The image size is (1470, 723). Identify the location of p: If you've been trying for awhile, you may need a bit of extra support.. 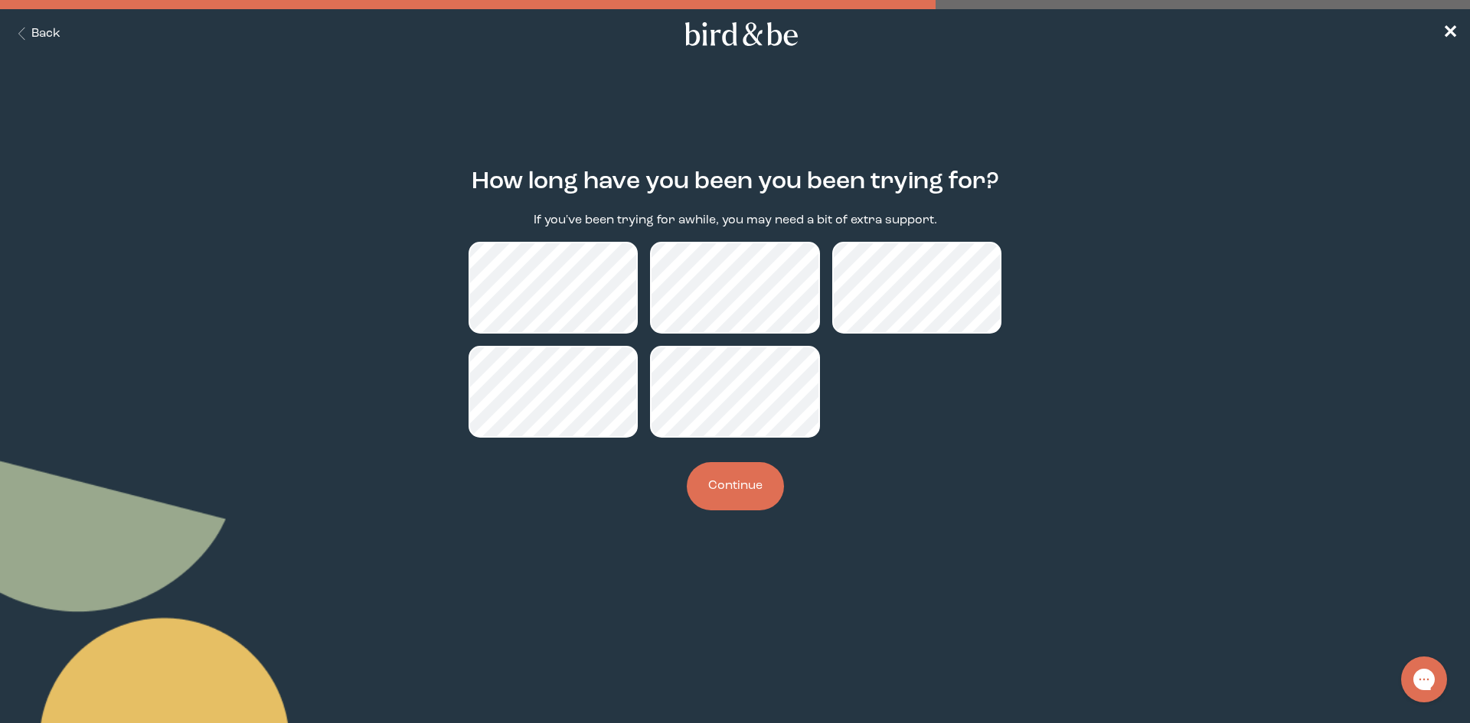
(735, 220).